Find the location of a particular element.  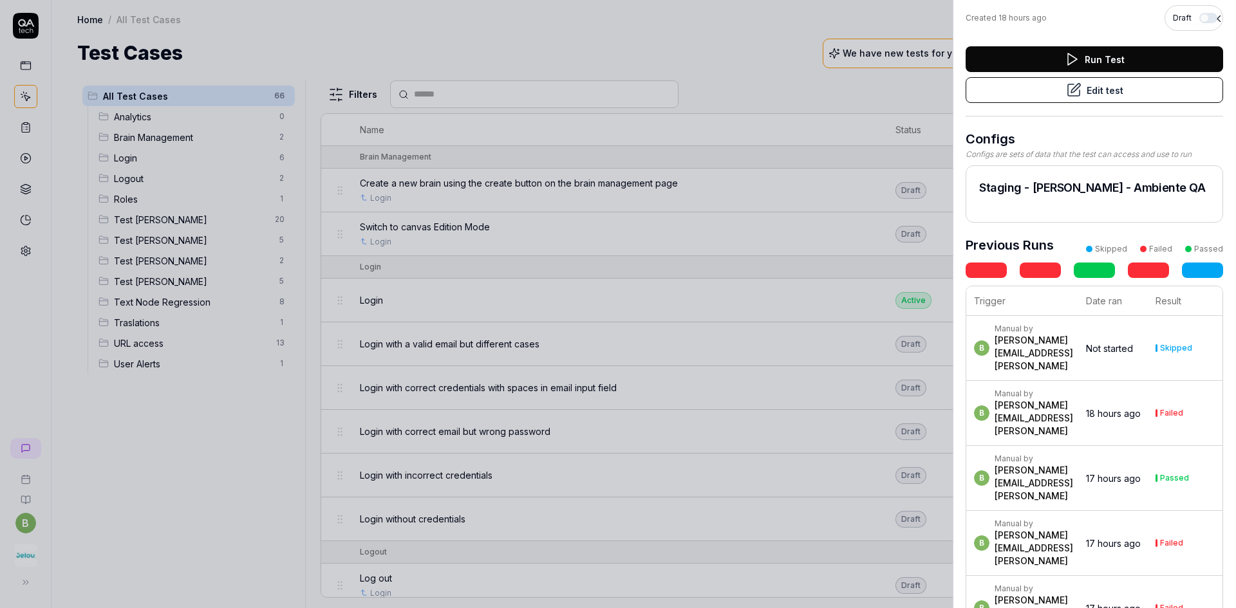

td: Not started is located at coordinates (1113, 348).